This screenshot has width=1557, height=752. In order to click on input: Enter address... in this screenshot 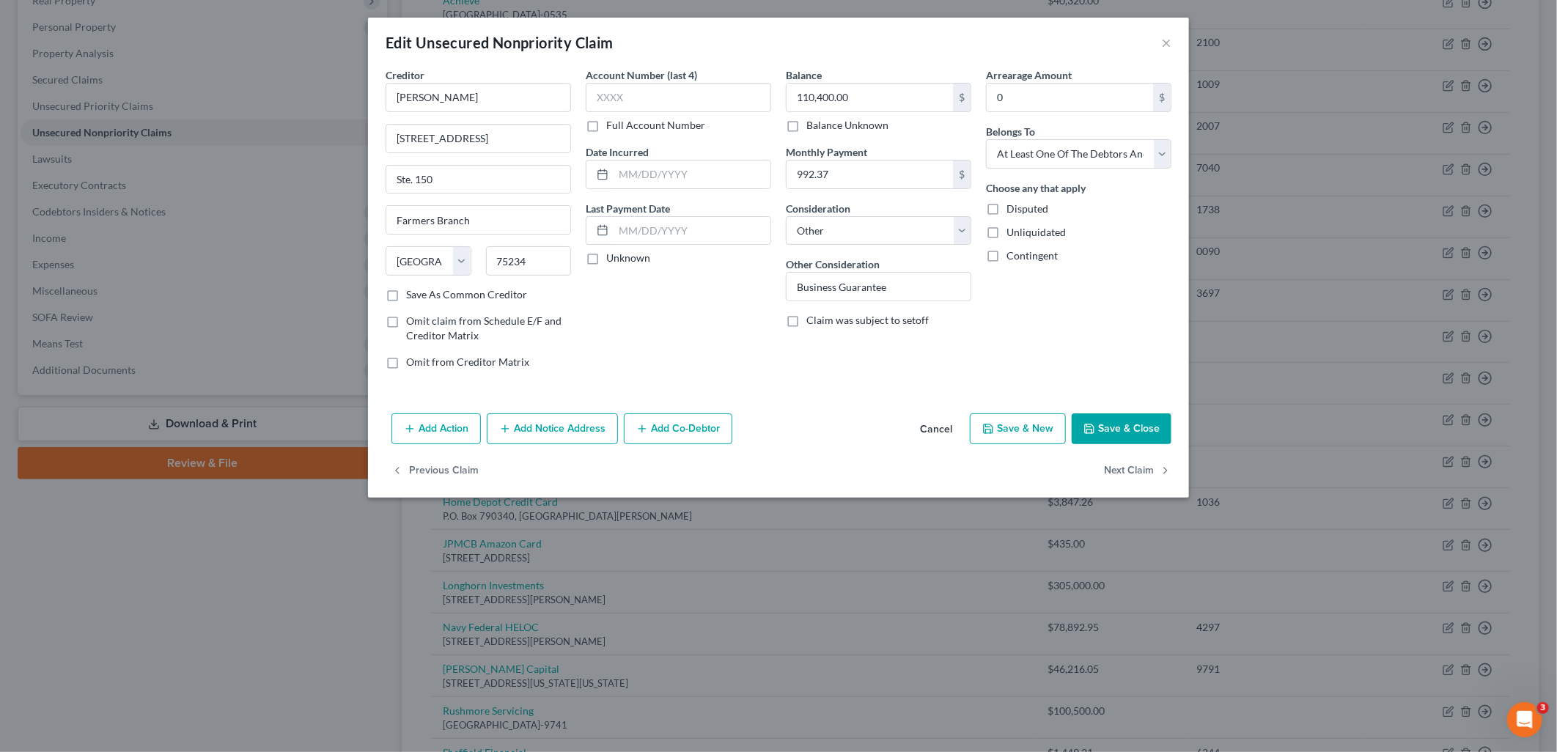, I will do `click(478, 139)`.